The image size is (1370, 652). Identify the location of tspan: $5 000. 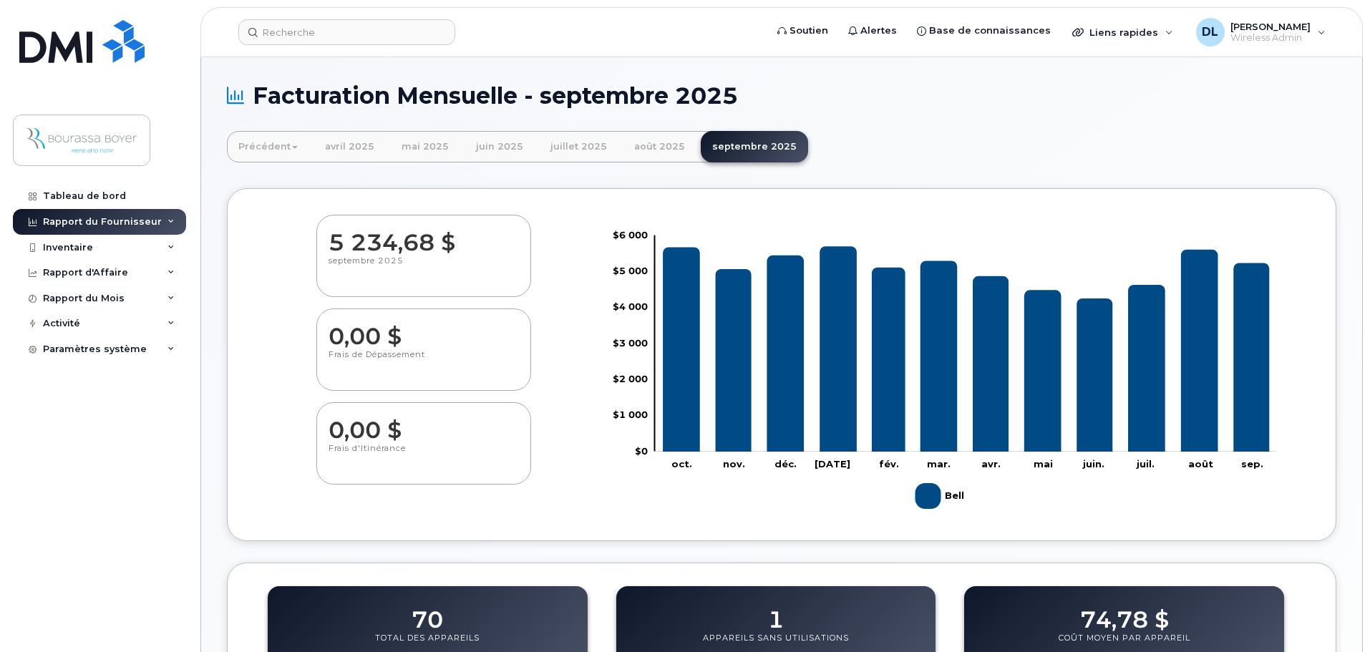
(630, 271).